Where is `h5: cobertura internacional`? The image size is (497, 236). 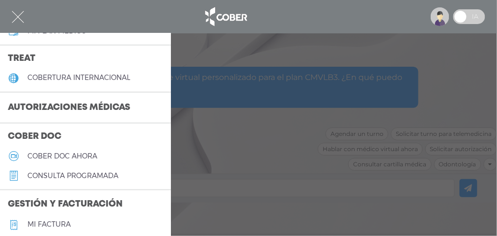 h5: cobertura internacional is located at coordinates (79, 78).